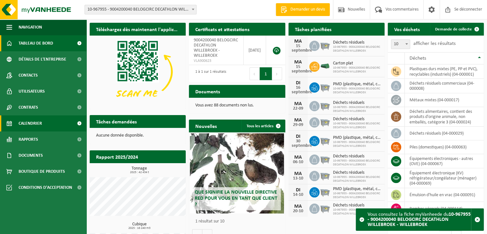  Describe the element at coordinates (298, 162) in the screenshot. I see `font: 06-10` at that location.